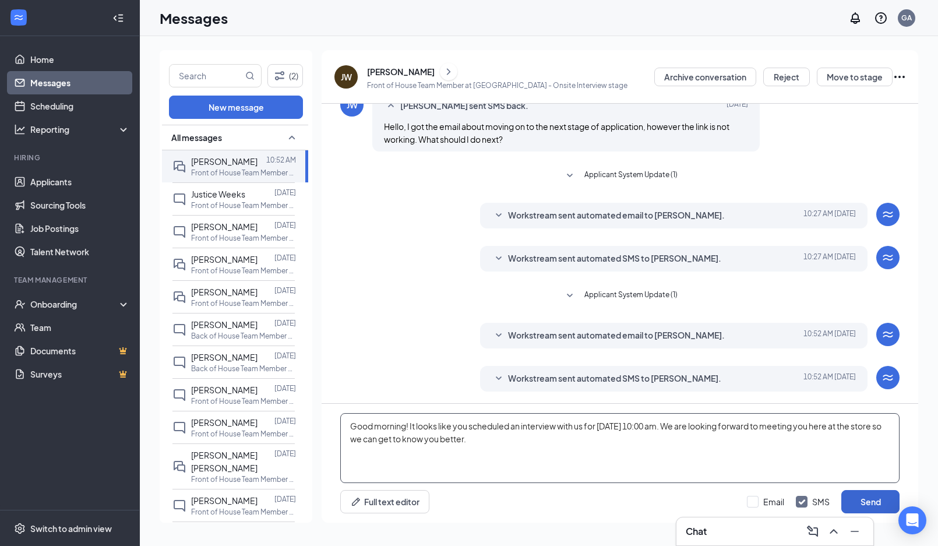  I want to click on svg: Filter, so click(280, 76).